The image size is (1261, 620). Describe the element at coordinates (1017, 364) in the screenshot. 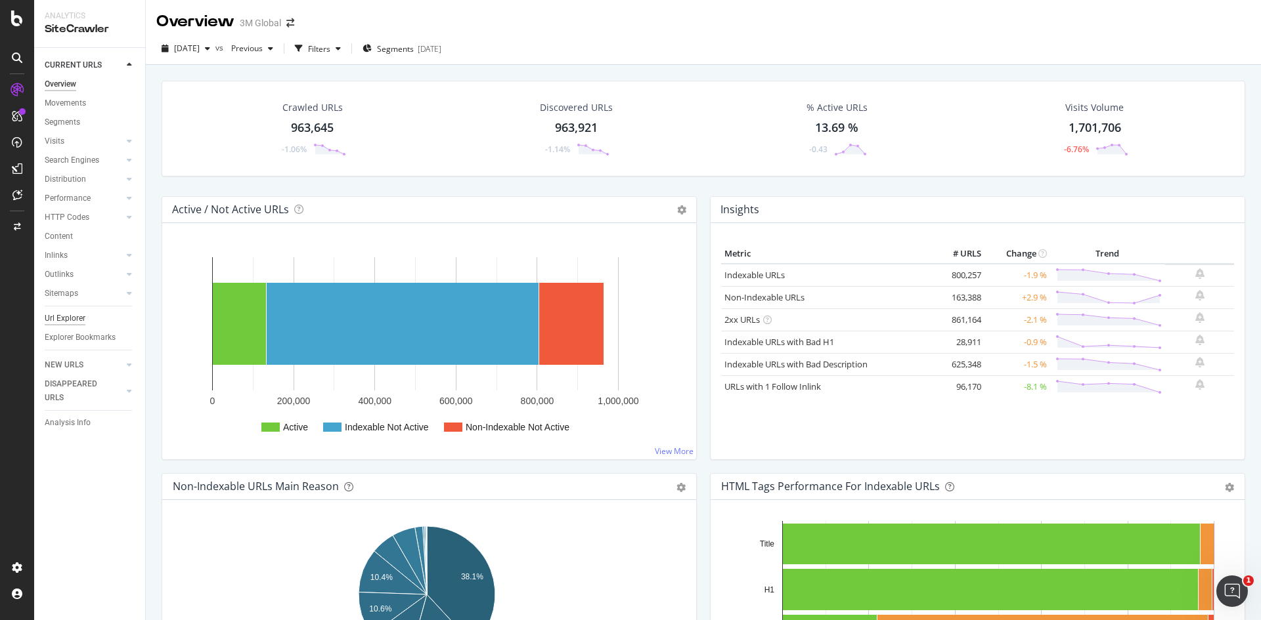

I see `td: -1.5 %` at that location.